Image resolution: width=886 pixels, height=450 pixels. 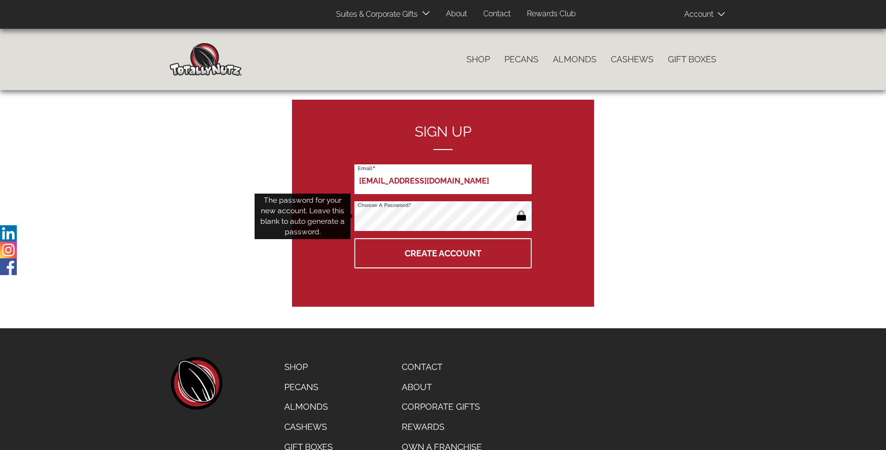 I want to click on a: Corporate Gifts, so click(x=441, y=407).